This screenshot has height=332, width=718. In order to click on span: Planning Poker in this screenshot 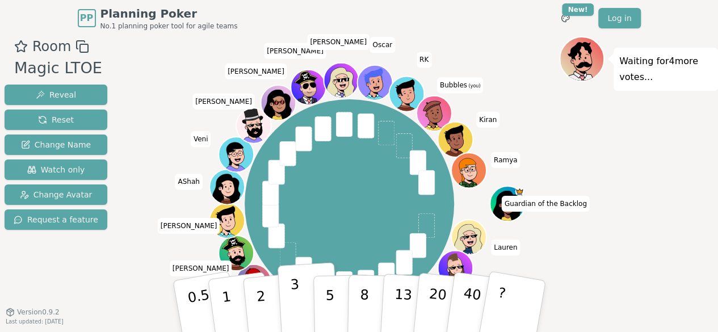, I will do `click(169, 14)`.